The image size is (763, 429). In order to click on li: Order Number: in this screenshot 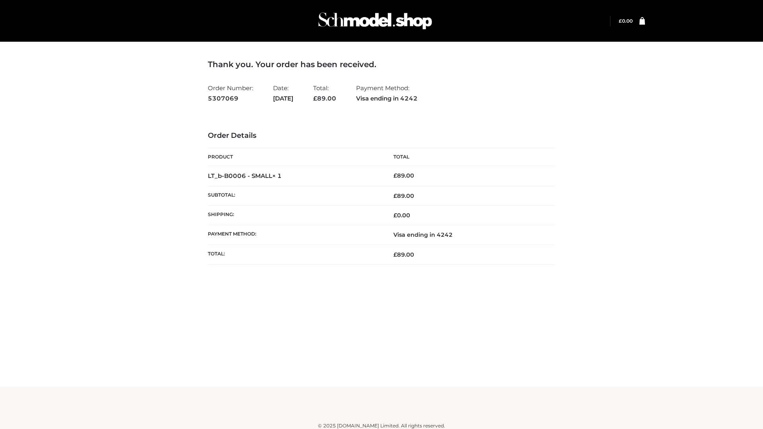, I will do `click(231, 93)`.